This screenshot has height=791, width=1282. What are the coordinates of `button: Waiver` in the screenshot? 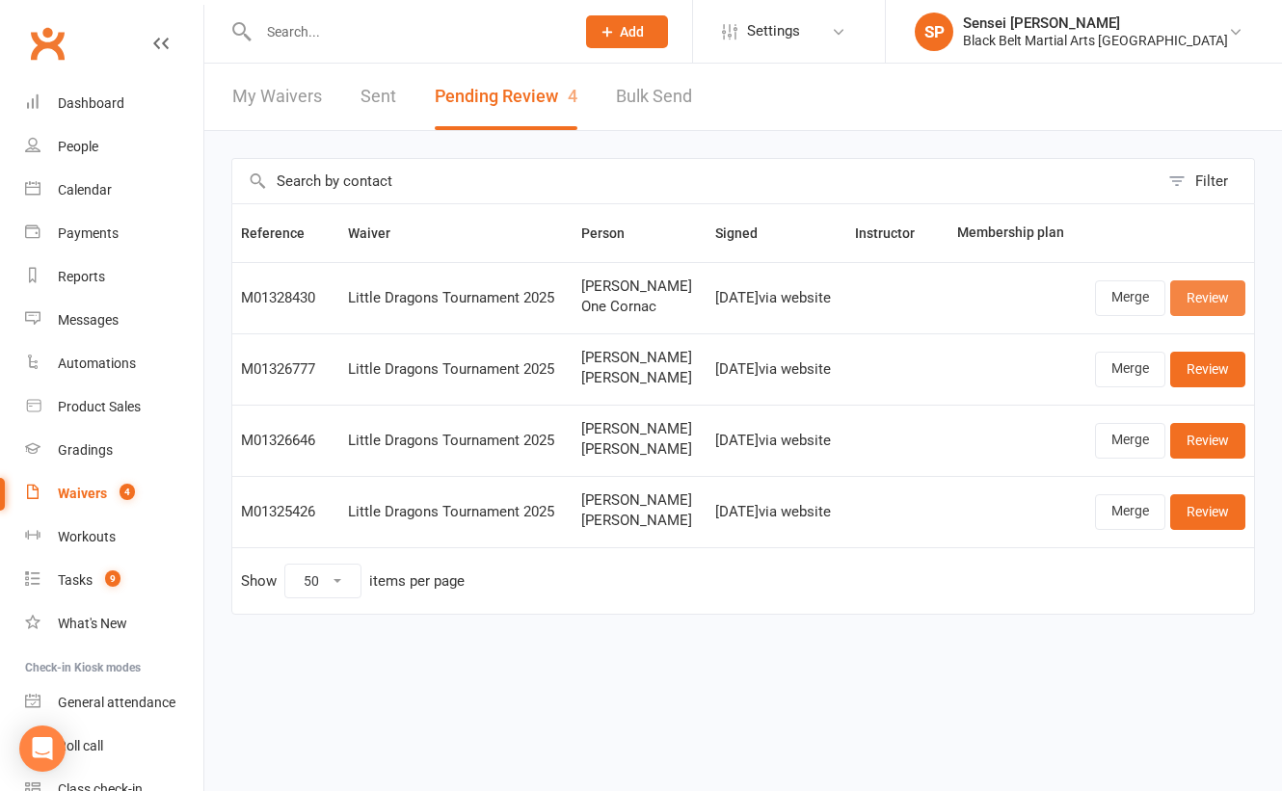 It's located at (380, 233).